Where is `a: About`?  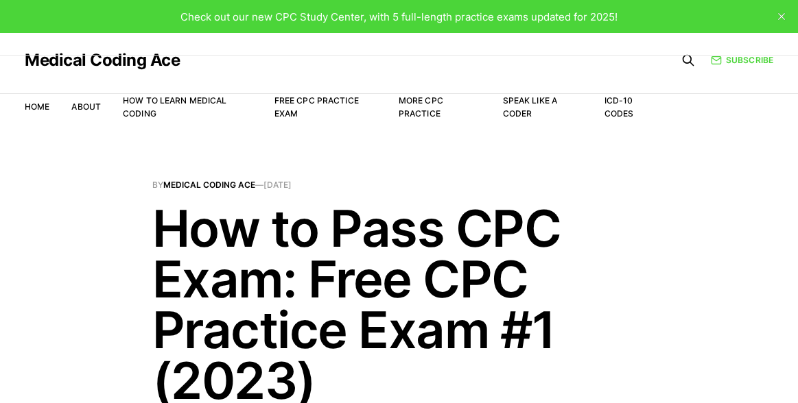
a: About is located at coordinates (86, 106).